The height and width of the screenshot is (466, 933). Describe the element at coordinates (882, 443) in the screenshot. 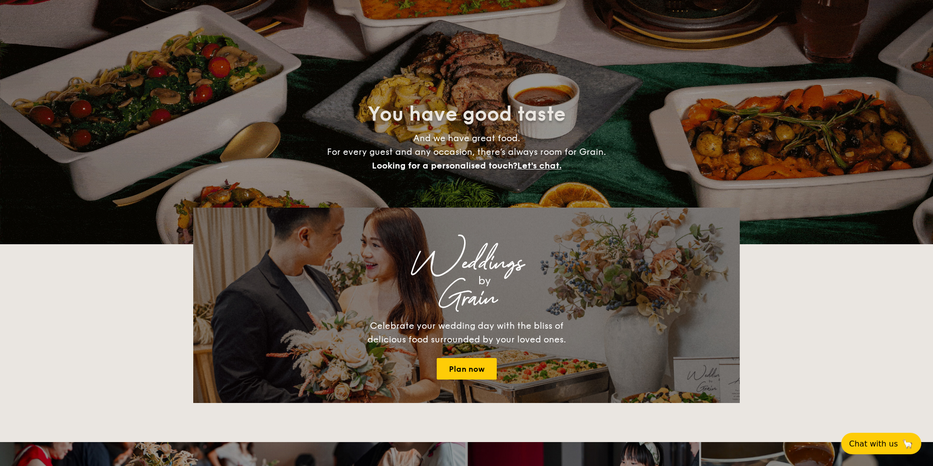

I see `button: Chat with us🦙` at that location.